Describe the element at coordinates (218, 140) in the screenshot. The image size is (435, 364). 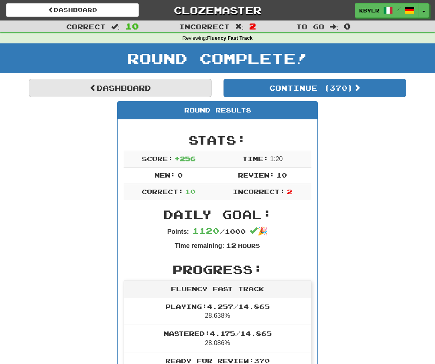
I see `h2: Stats:` at that location.